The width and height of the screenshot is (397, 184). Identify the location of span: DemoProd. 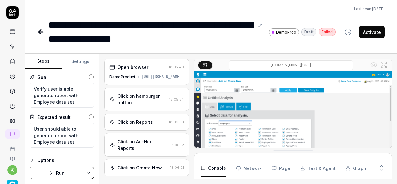
(286, 32).